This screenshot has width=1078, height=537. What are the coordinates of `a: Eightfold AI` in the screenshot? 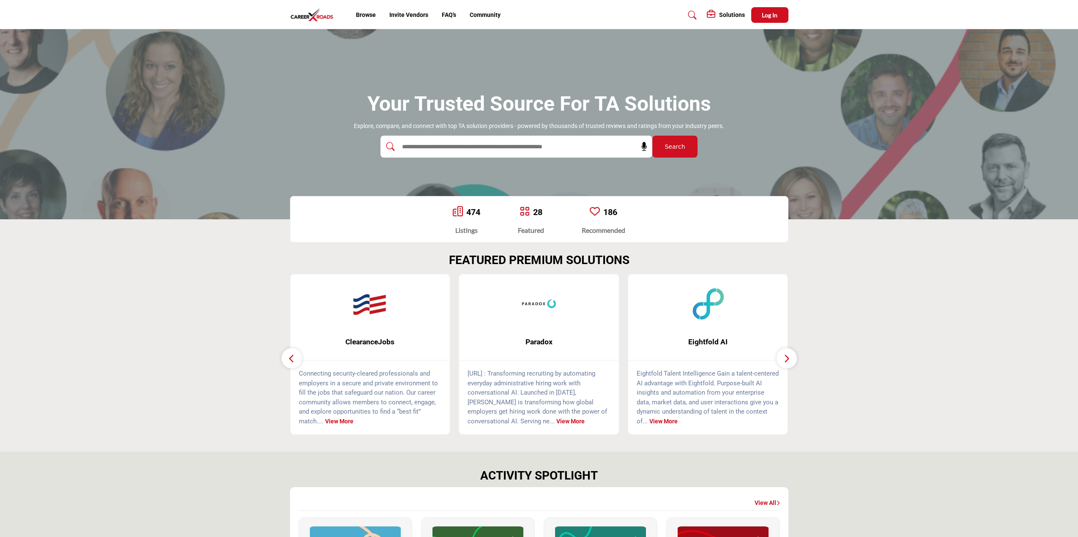 It's located at (708, 342).